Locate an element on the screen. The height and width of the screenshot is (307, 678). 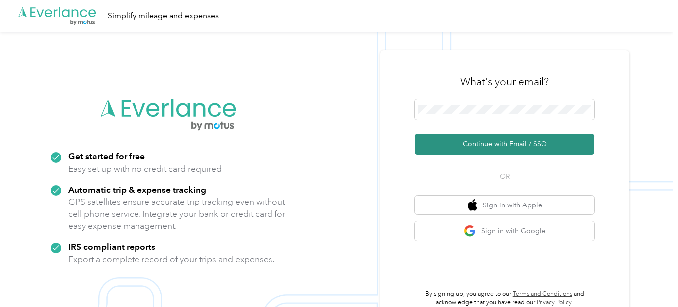
p: By signing up, you agree to our and acknowledge that you have read our . is located at coordinates (504, 298).